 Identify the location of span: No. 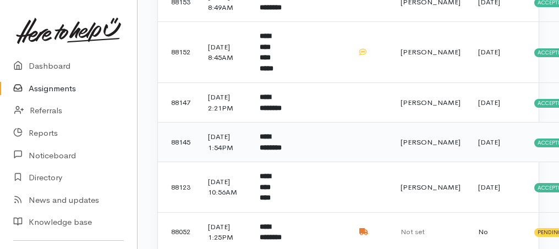
(483, 232).